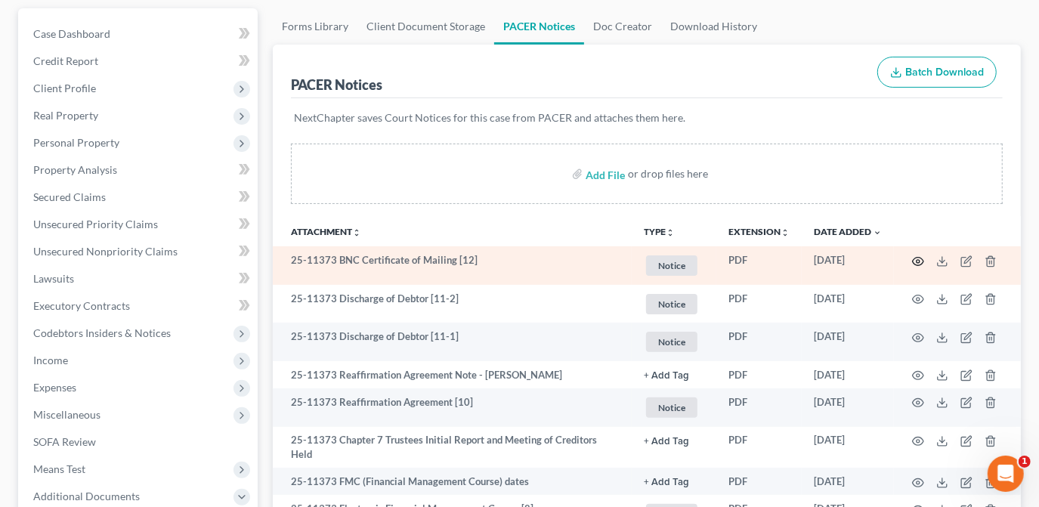 The height and width of the screenshot is (507, 1039). What do you see at coordinates (69, 196) in the screenshot?
I see `span: Secured Claims` at bounding box center [69, 196].